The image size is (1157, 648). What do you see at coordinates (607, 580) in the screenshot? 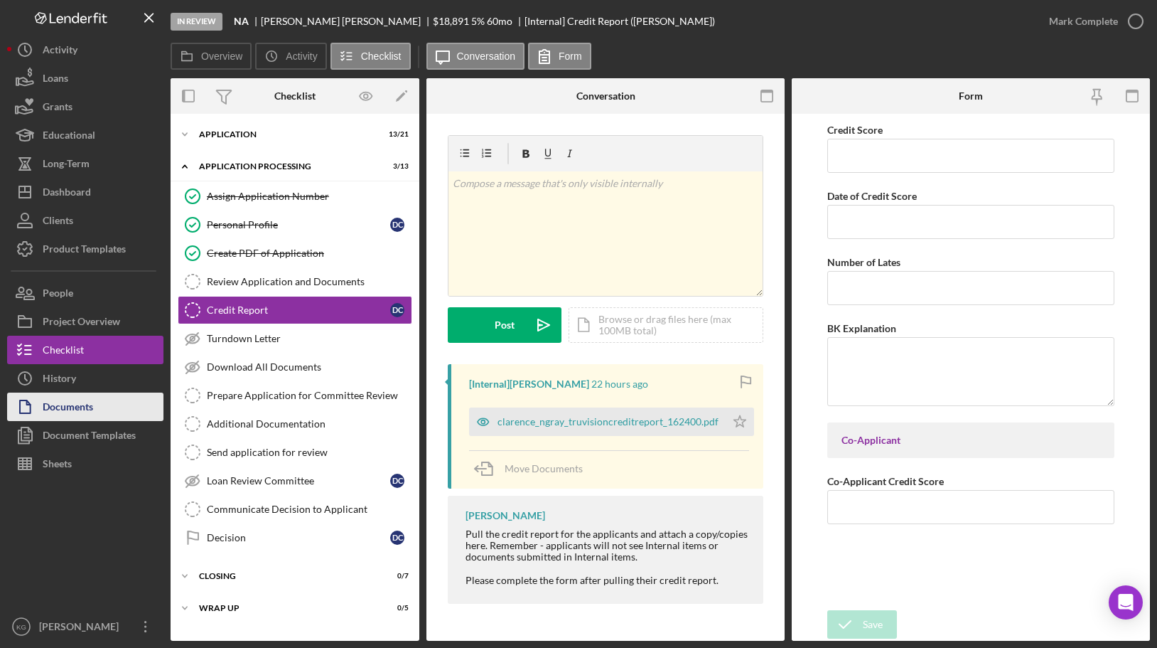
I see `div: Please complete the form after pulling their credit report.` at bounding box center [607, 580].